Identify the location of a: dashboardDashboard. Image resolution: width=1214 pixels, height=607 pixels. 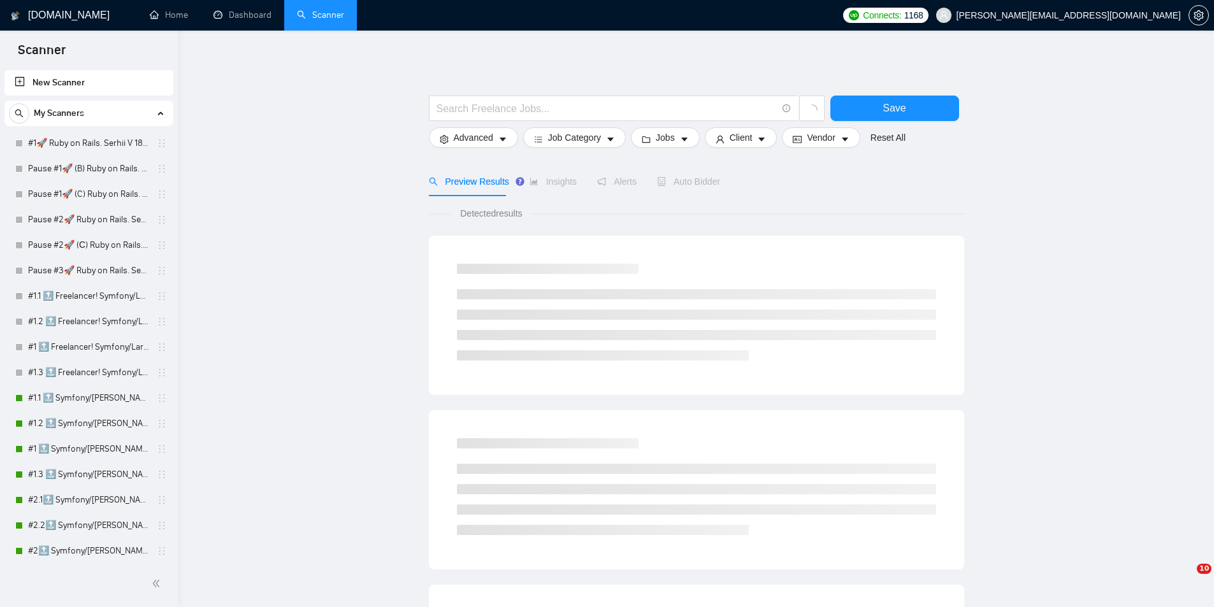
(242, 15).